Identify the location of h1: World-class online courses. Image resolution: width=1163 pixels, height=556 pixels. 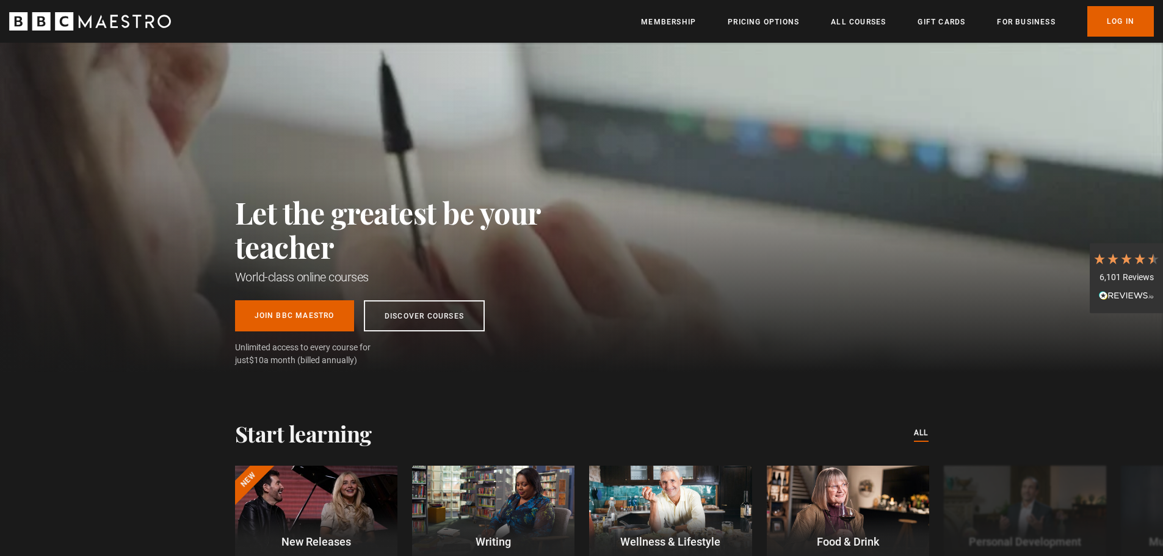
(415, 277).